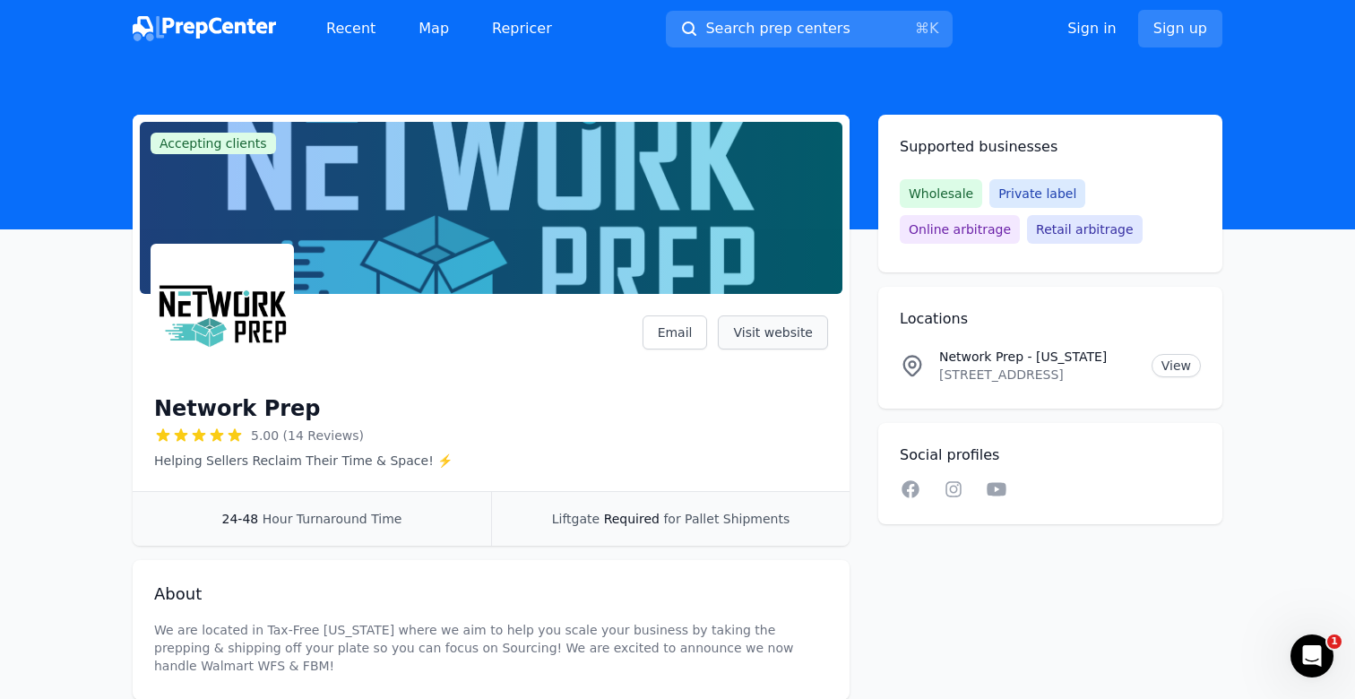  What do you see at coordinates (1180, 29) in the screenshot?
I see `a: Sign up` at bounding box center [1180, 29].